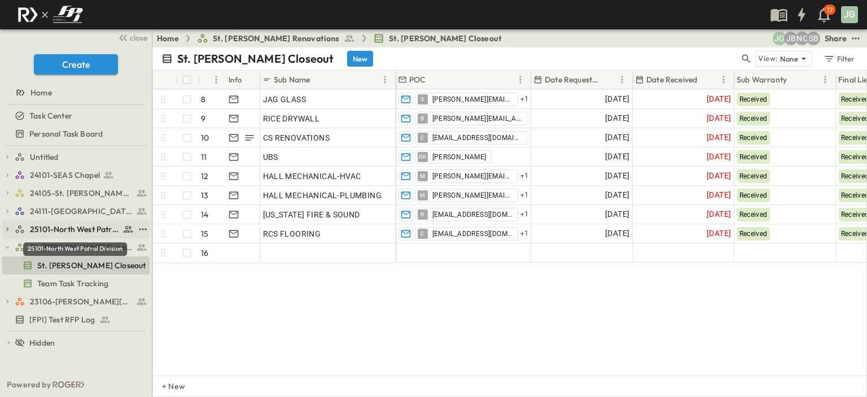  I want to click on a: Task Center, so click(75, 116).